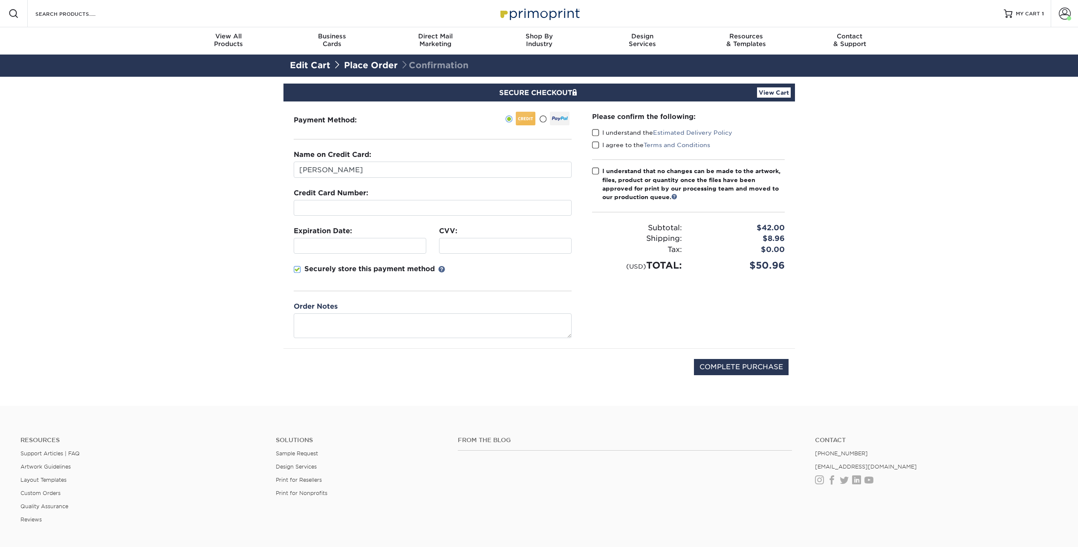 Image resolution: width=1078 pixels, height=547 pixels. What do you see at coordinates (936, 440) in the screenshot?
I see `h4: Contact` at bounding box center [936, 440].